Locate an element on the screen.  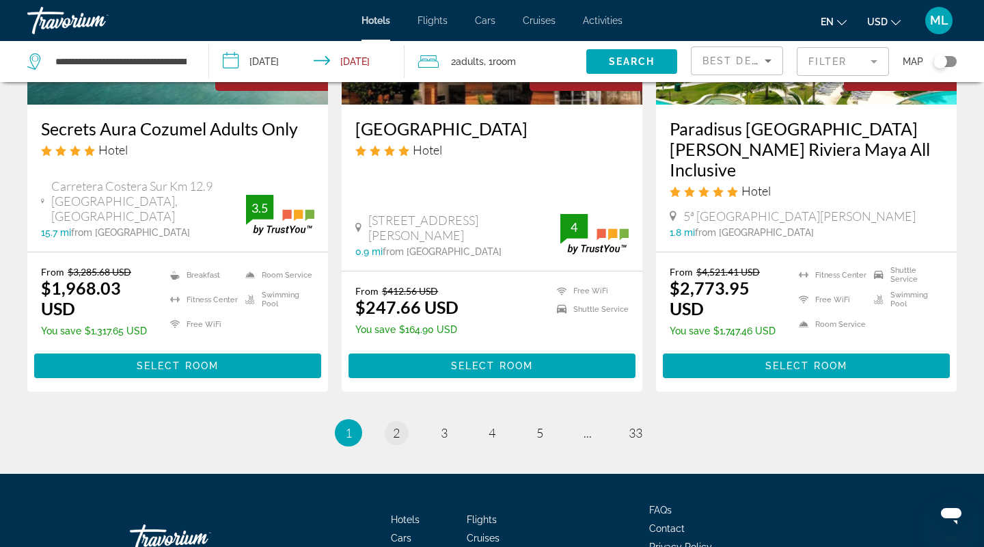
li: Swimming Pool is located at coordinates (905, 299).